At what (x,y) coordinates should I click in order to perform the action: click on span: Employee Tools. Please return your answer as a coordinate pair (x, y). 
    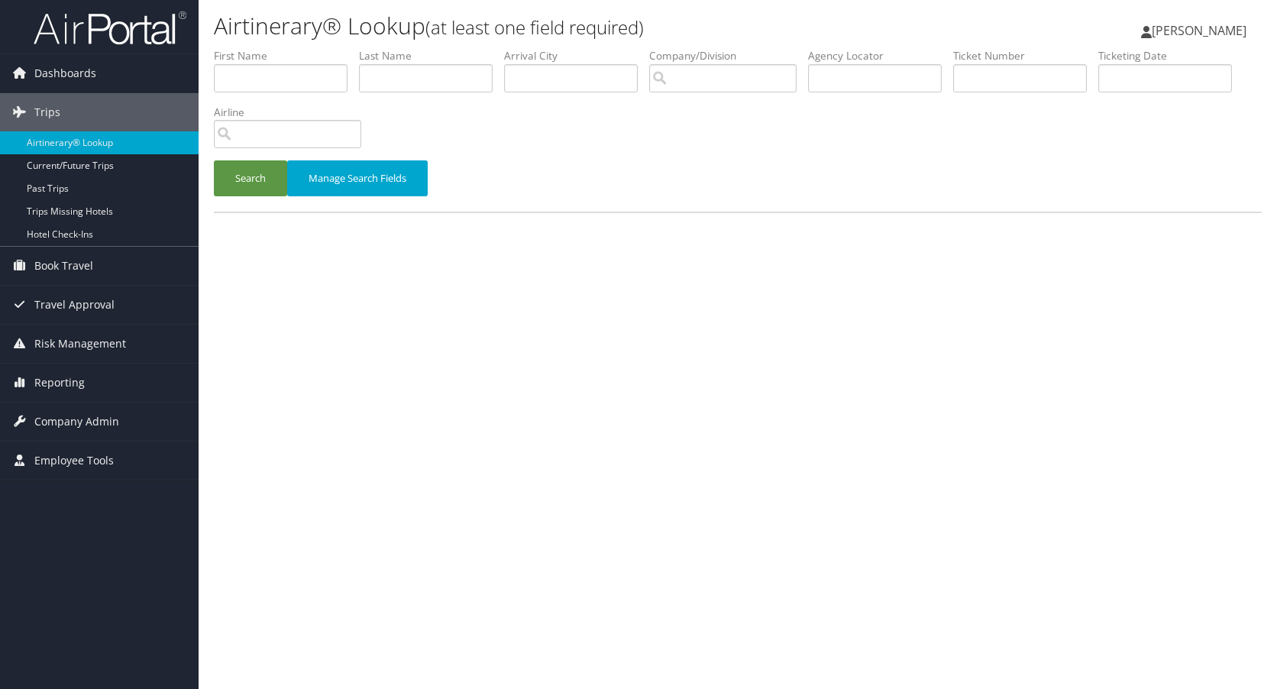
    Looking at the image, I should click on (74, 461).